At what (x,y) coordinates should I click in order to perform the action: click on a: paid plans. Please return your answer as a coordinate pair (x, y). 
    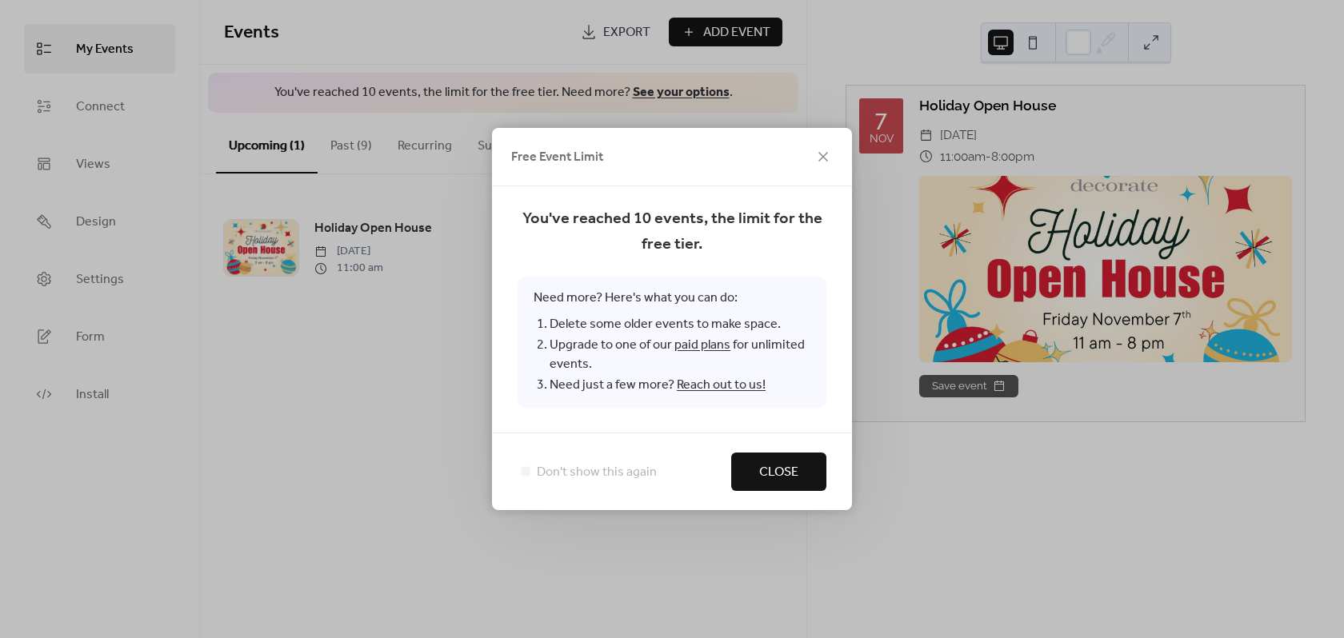
    Looking at the image, I should click on (702, 345).